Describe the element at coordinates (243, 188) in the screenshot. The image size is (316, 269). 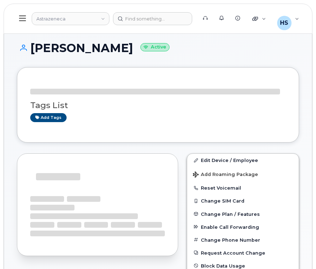
I see `button: Reset Voicemail` at that location.